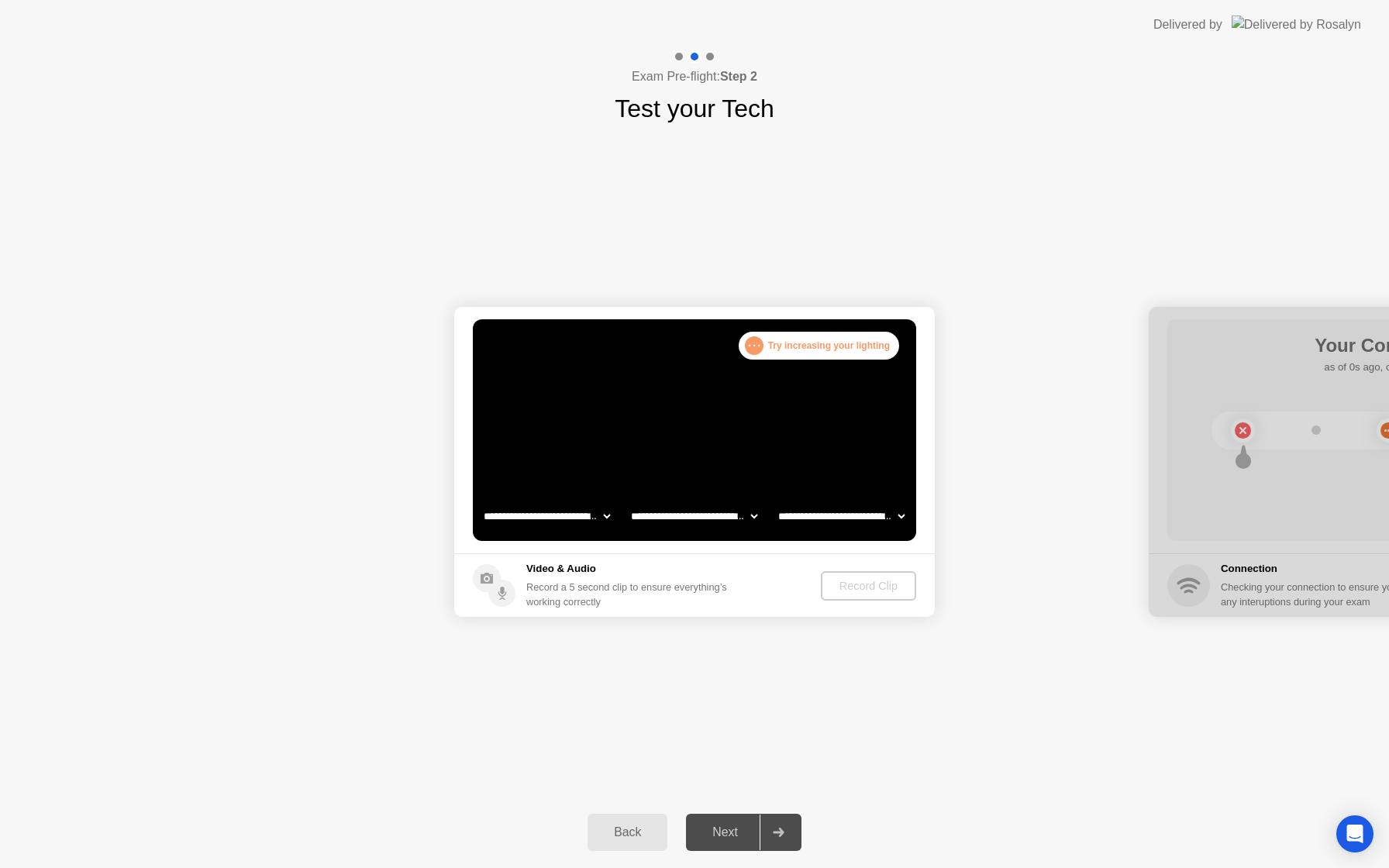 The width and height of the screenshot is (1389, 868). Describe the element at coordinates (695, 109) in the screenshot. I see `h1: Test your Tech` at that location.